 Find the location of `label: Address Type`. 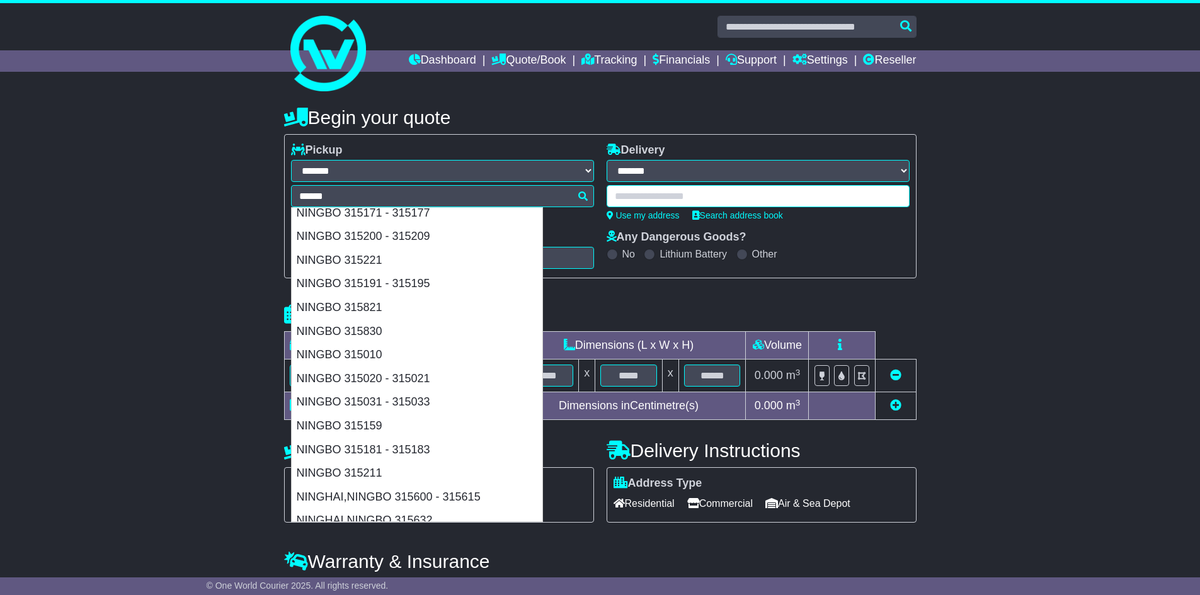

label: Address Type is located at coordinates (657, 484).